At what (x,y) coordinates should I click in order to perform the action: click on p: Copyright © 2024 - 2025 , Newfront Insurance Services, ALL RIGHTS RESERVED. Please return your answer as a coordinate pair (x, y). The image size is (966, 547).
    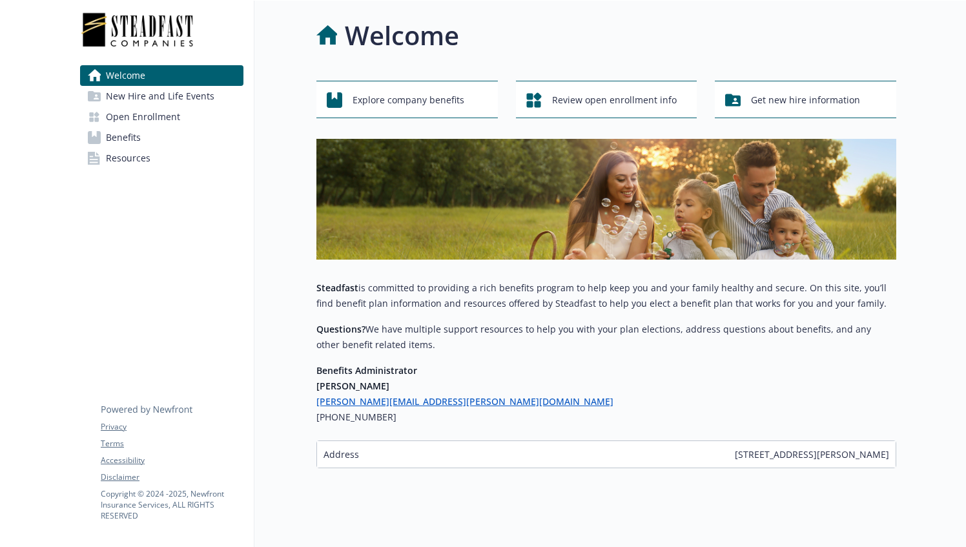
    Looking at the image, I should click on (172, 504).